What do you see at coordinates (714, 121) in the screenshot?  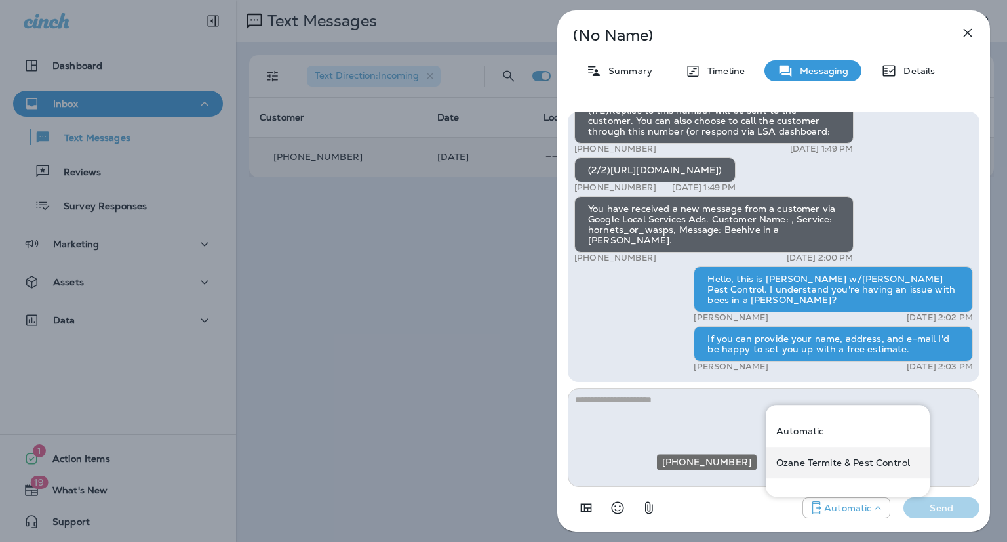 I see `div: (1/2)Replies to this number will be sent to the customer. You can also choose to call the custome...` at bounding box center [714, 121].